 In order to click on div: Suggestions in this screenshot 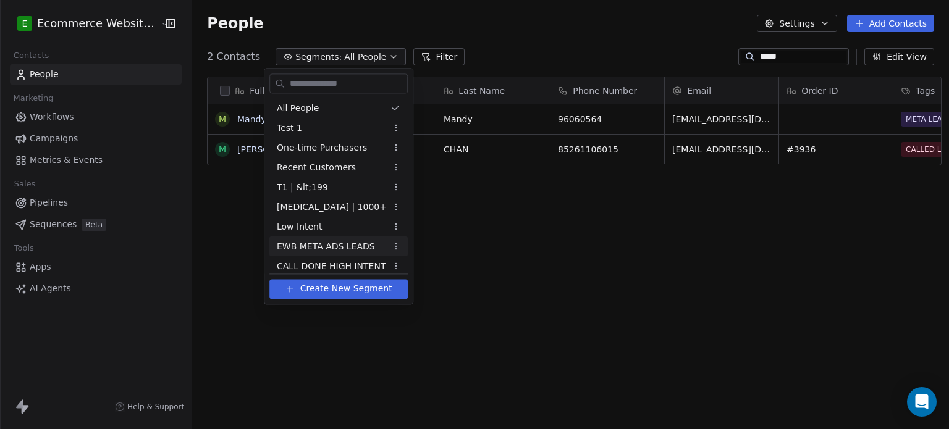, I will do `click(338, 237)`.